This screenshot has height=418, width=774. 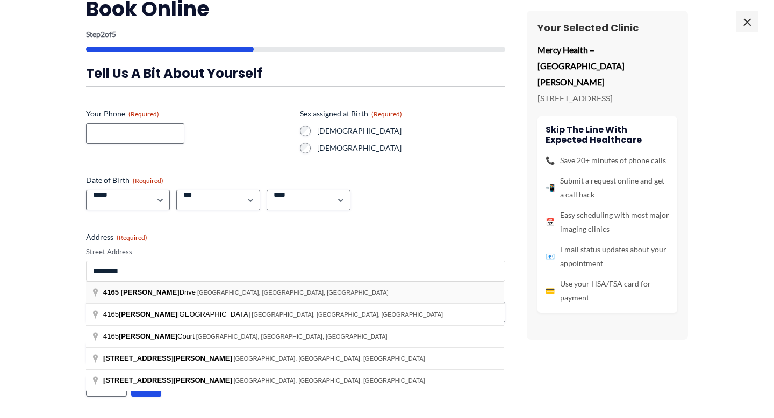 What do you see at coordinates (295, 34) in the screenshot?
I see `p: Step of` at bounding box center [295, 34].